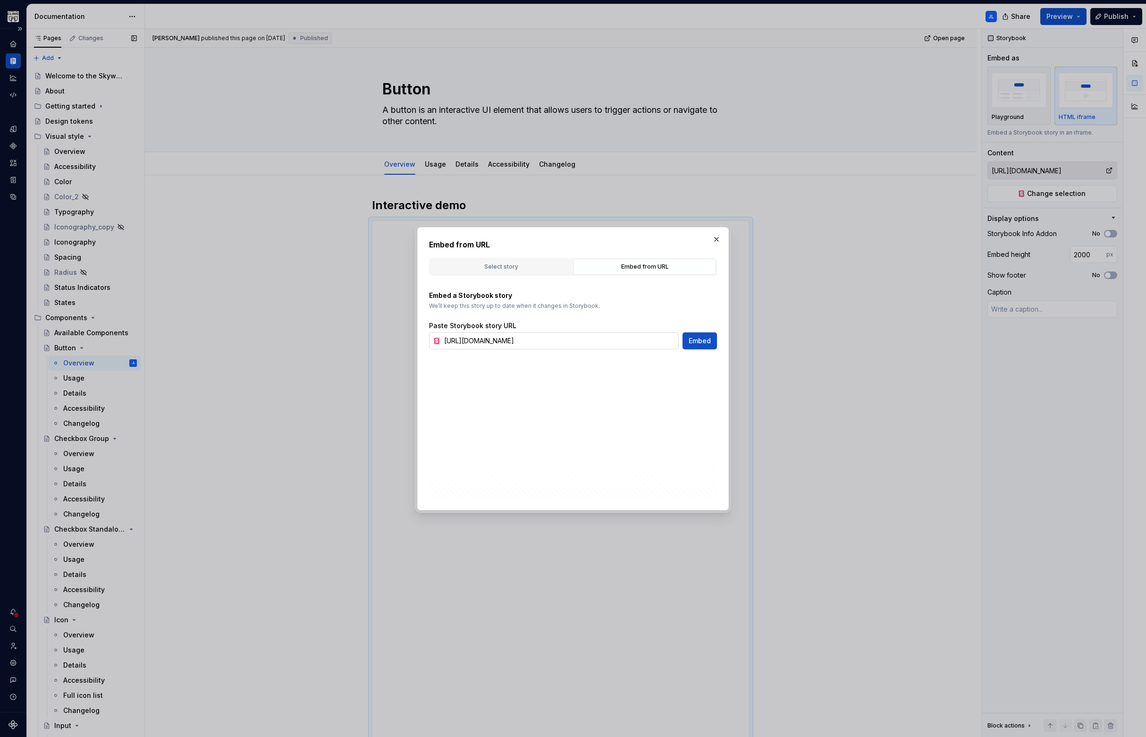  What do you see at coordinates (559, 341) in the screenshot?
I see `input: https://storybook.com/story/...` at bounding box center [559, 341].